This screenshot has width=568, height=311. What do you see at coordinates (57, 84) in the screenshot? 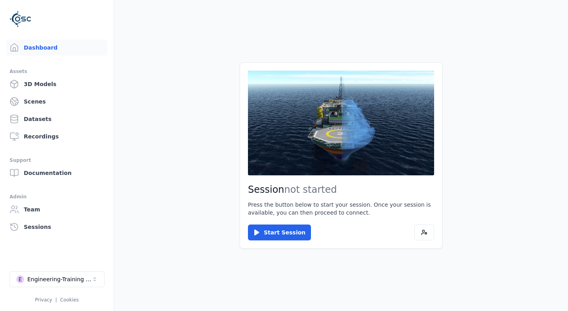
I see `a: 3D Models` at bounding box center [57, 84].